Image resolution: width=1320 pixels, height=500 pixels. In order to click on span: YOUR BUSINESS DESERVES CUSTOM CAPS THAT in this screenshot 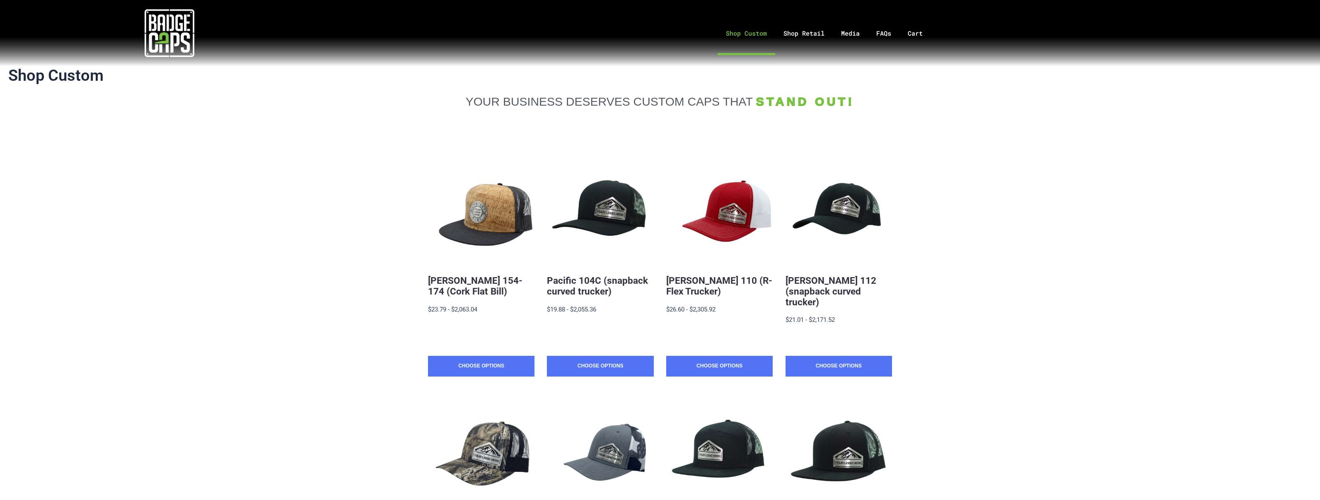, I will do `click(609, 102)`.